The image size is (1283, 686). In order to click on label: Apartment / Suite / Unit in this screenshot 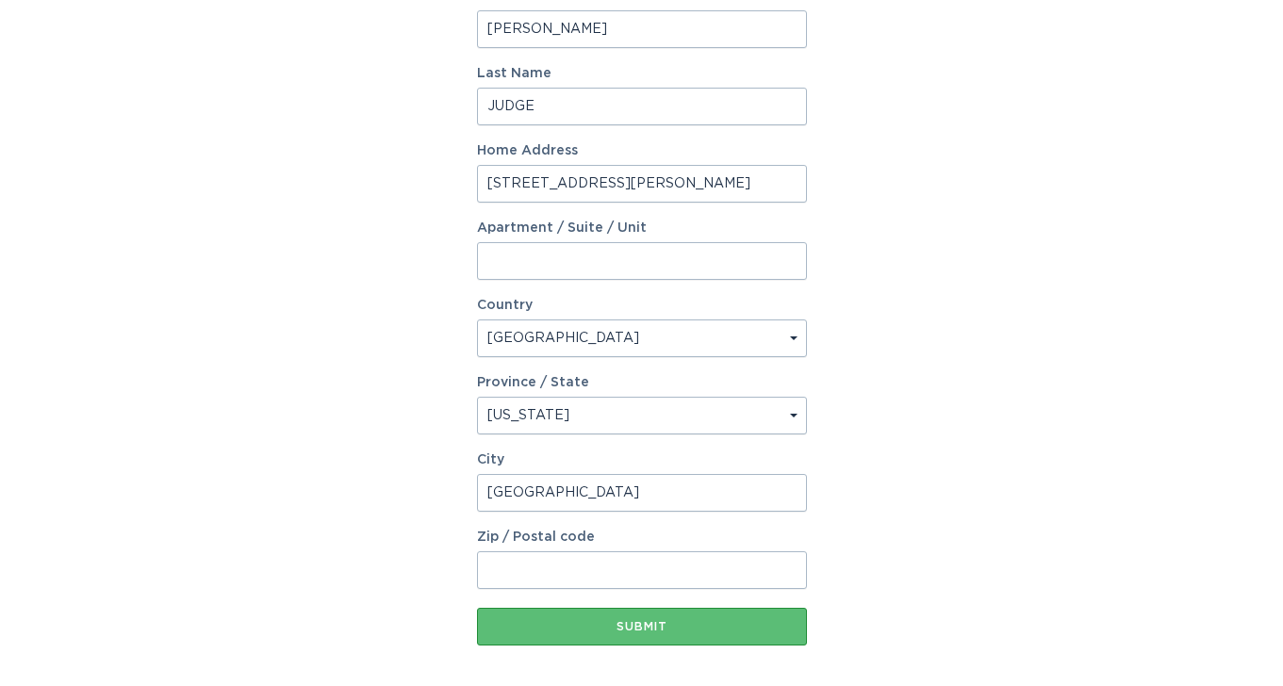, I will do `click(642, 228)`.